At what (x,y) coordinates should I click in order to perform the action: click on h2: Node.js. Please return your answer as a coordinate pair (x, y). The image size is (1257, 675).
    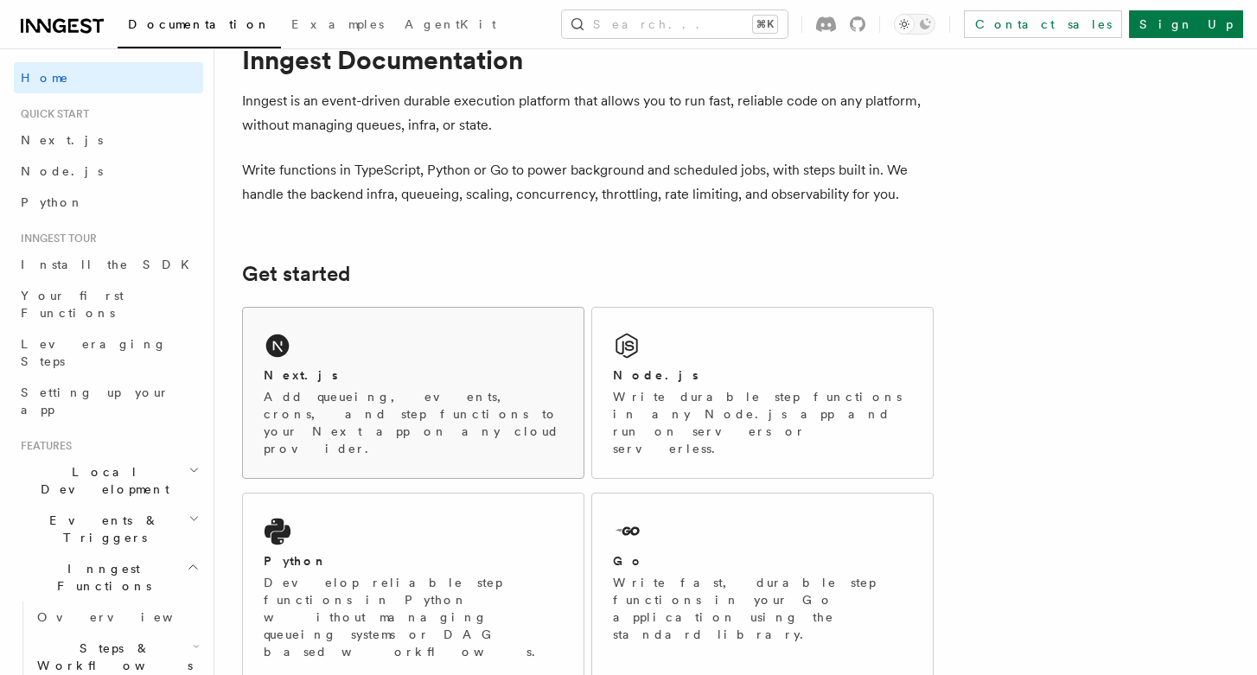
    Looking at the image, I should click on (655, 375).